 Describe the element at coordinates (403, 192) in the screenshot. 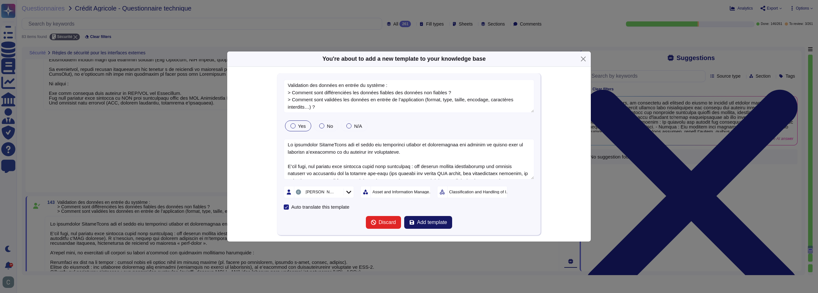

I see `div: Asset and Information Management` at that location.